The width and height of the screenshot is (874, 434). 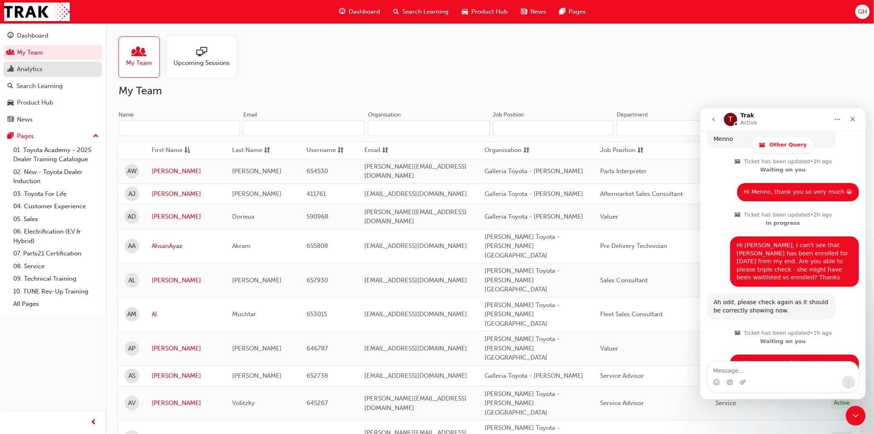 I want to click on span: chart-icon, so click(x=10, y=69).